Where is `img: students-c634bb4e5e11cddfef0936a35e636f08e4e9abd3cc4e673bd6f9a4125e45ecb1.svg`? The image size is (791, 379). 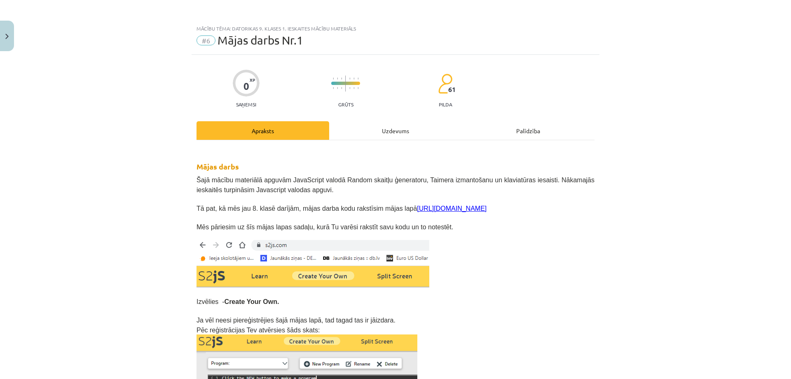
img: students-c634bb4e5e11cddfef0936a35e636f08e4e9abd3cc4e673bd6f9a4125e45ecb1.svg is located at coordinates (445, 84).